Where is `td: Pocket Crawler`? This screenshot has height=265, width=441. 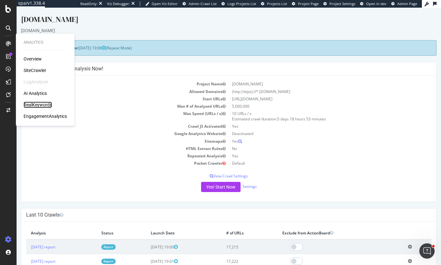
td: Pocket Crawler is located at coordinates (111, 155).